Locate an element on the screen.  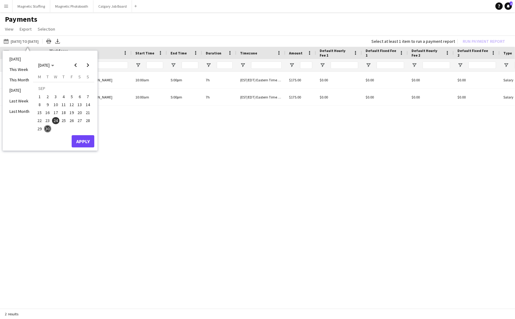
button: Calgary Job Board is located at coordinates (113, 6).